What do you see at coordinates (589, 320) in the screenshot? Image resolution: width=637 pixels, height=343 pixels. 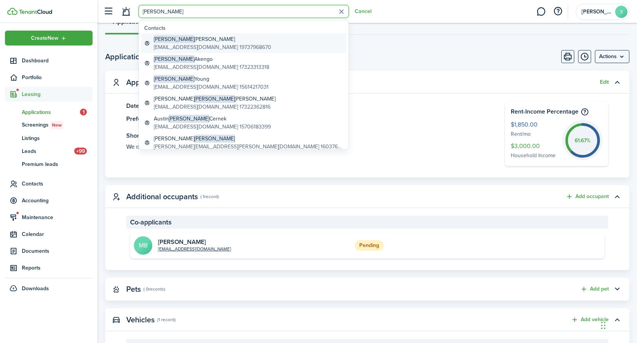 I see `button: Add vehicle` at bounding box center [589, 320].